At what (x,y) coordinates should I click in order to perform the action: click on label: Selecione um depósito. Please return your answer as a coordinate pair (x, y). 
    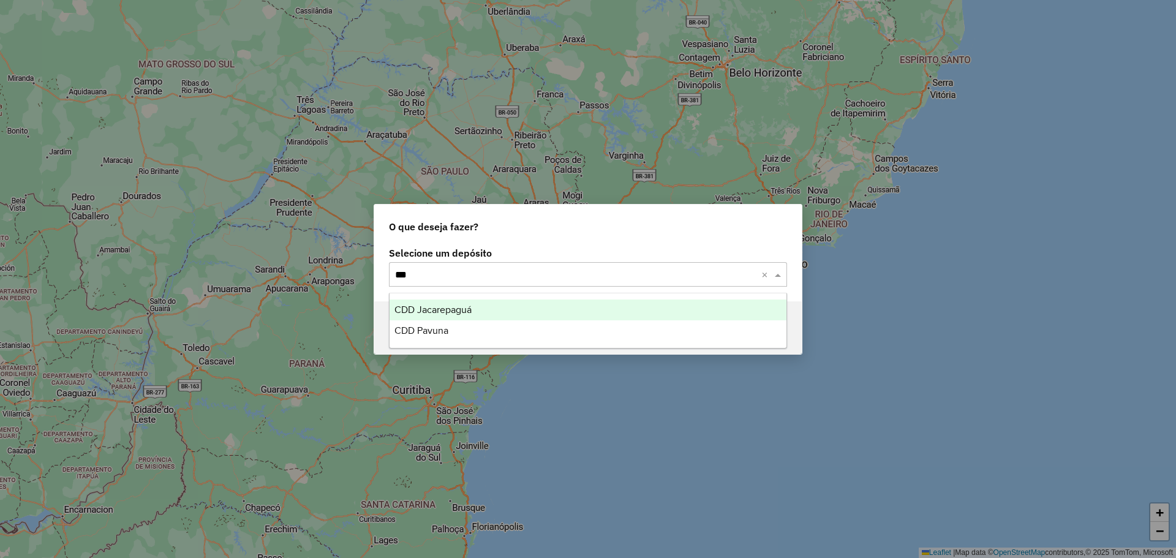
    Looking at the image, I should click on (588, 253).